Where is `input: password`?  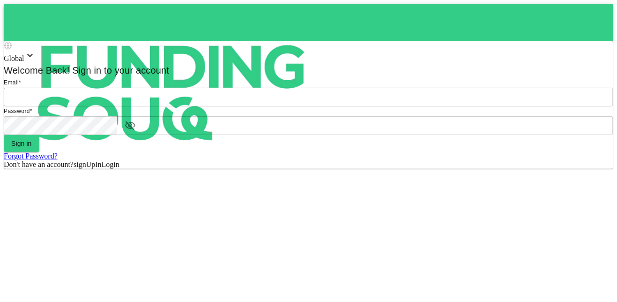
input: password is located at coordinates (60, 126).